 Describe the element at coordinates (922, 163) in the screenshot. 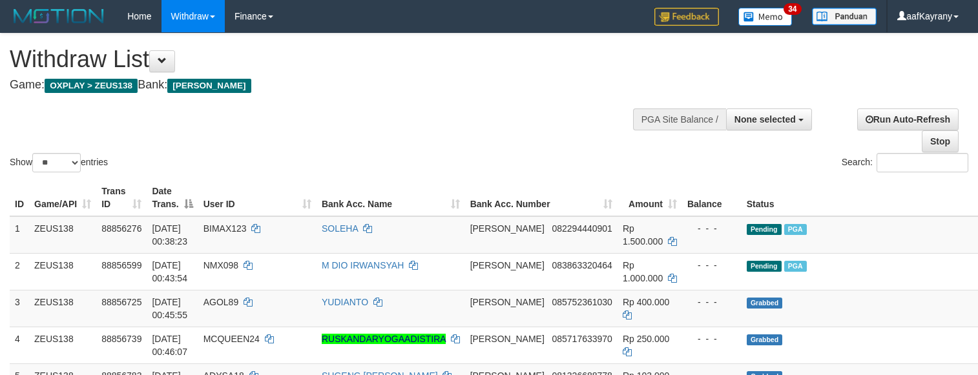

I see `input: Search:` at that location.